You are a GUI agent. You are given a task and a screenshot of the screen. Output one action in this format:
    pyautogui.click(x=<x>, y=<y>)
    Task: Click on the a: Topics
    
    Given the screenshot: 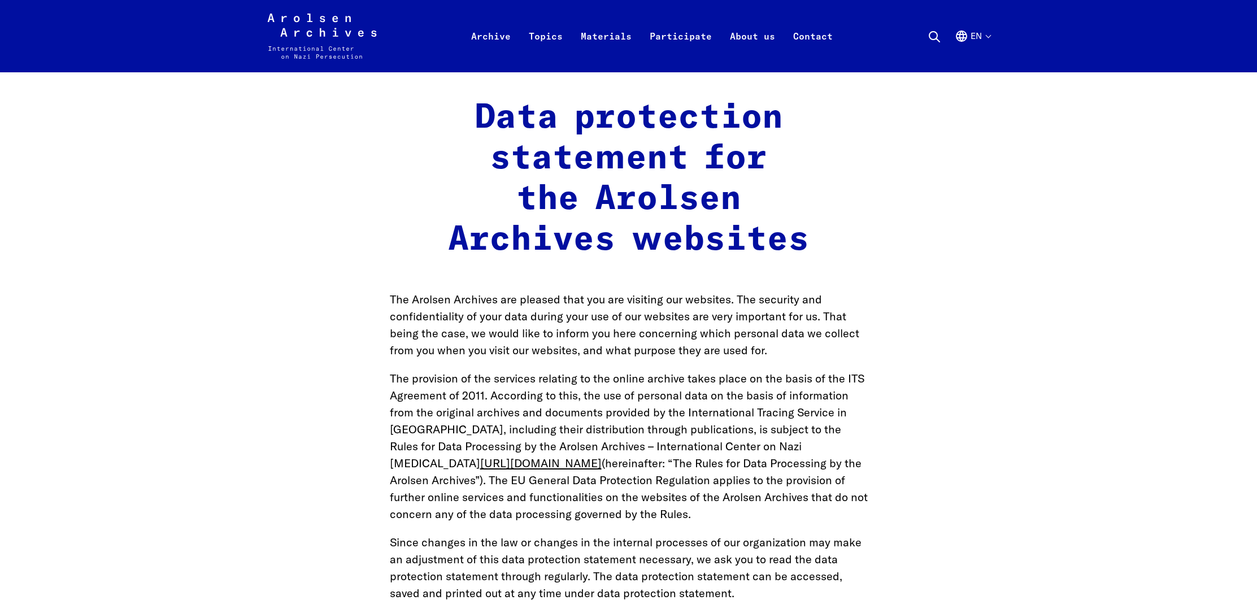 What is the action you would take?
    pyautogui.click(x=546, y=50)
    